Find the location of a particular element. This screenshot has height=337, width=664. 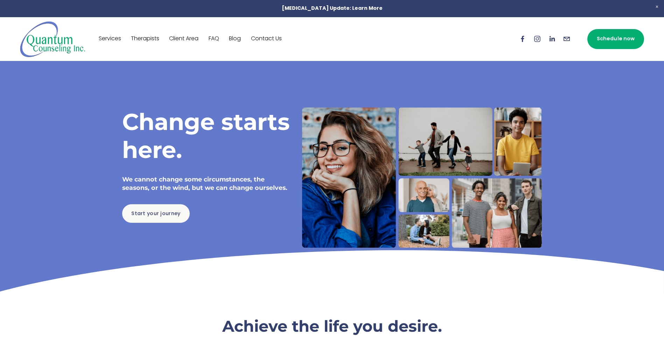

a: Services is located at coordinates (110, 39).